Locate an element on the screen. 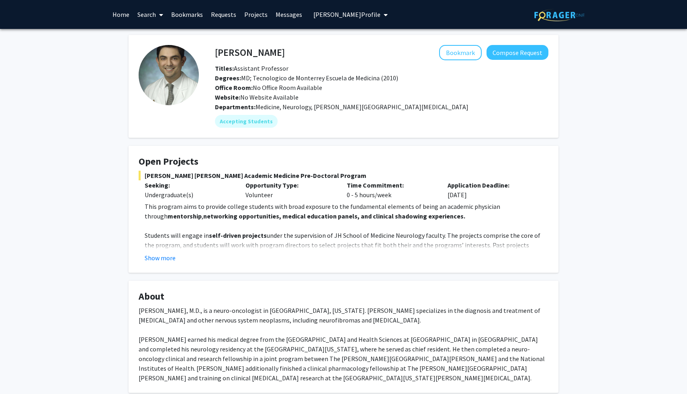  img: Profile Picture is located at coordinates (169, 75).